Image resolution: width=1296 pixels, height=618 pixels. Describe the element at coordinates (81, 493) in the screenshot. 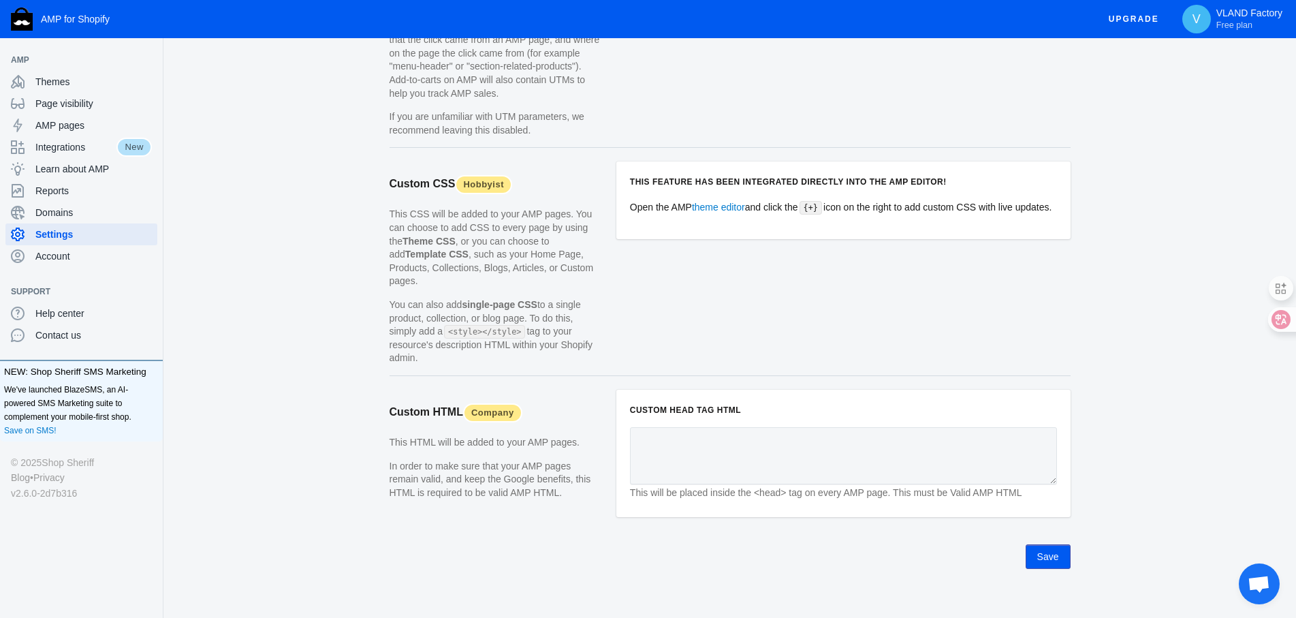

I see `div: v2.6.0-2d7b316` at that location.